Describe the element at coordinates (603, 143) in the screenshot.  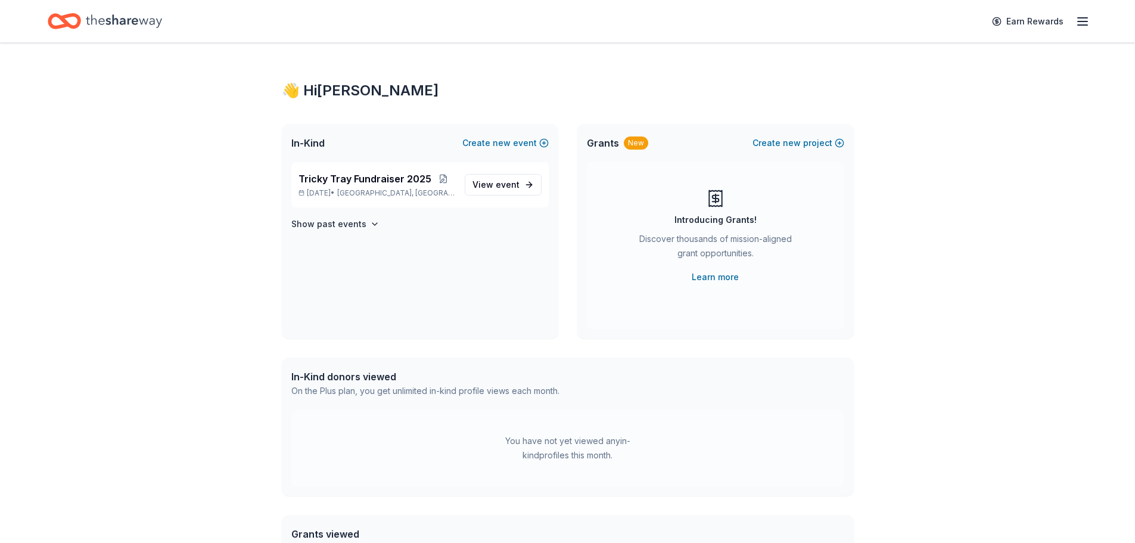
I see `span: Grants` at that location.